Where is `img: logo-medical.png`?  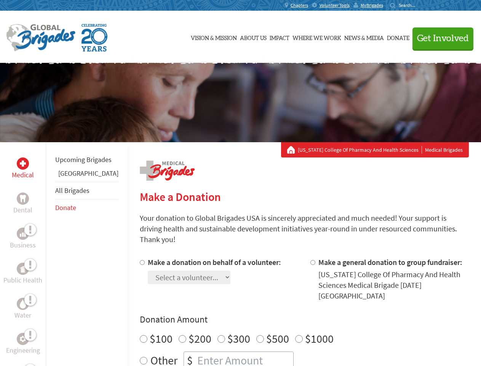 img: logo-medical.png is located at coordinates (167, 170).